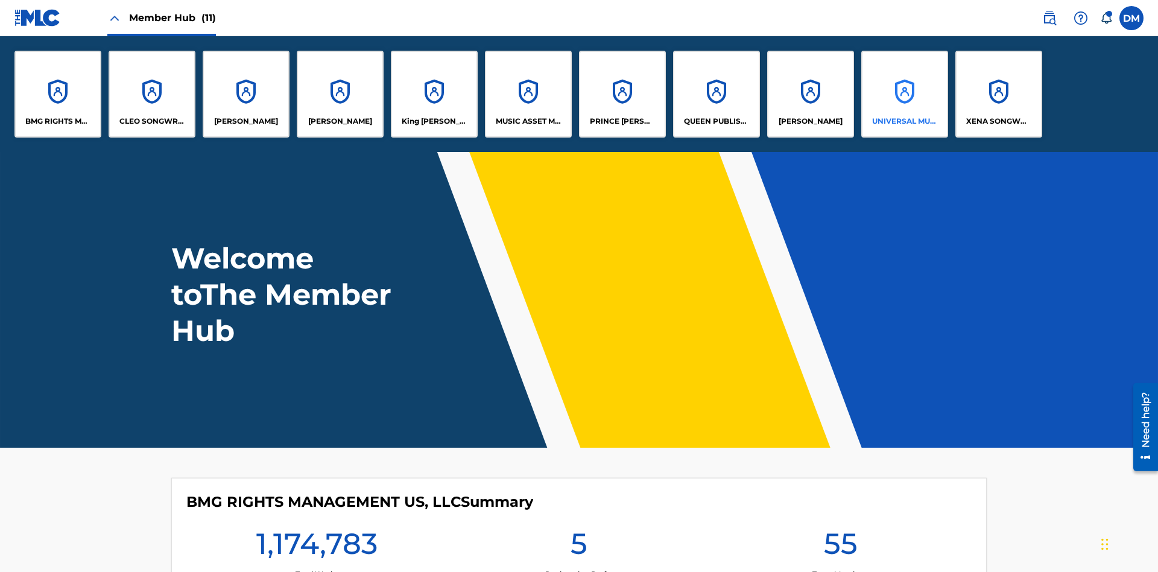 The image size is (1158, 572). Describe the element at coordinates (841, 547) in the screenshot. I see `h1: 55` at that location.